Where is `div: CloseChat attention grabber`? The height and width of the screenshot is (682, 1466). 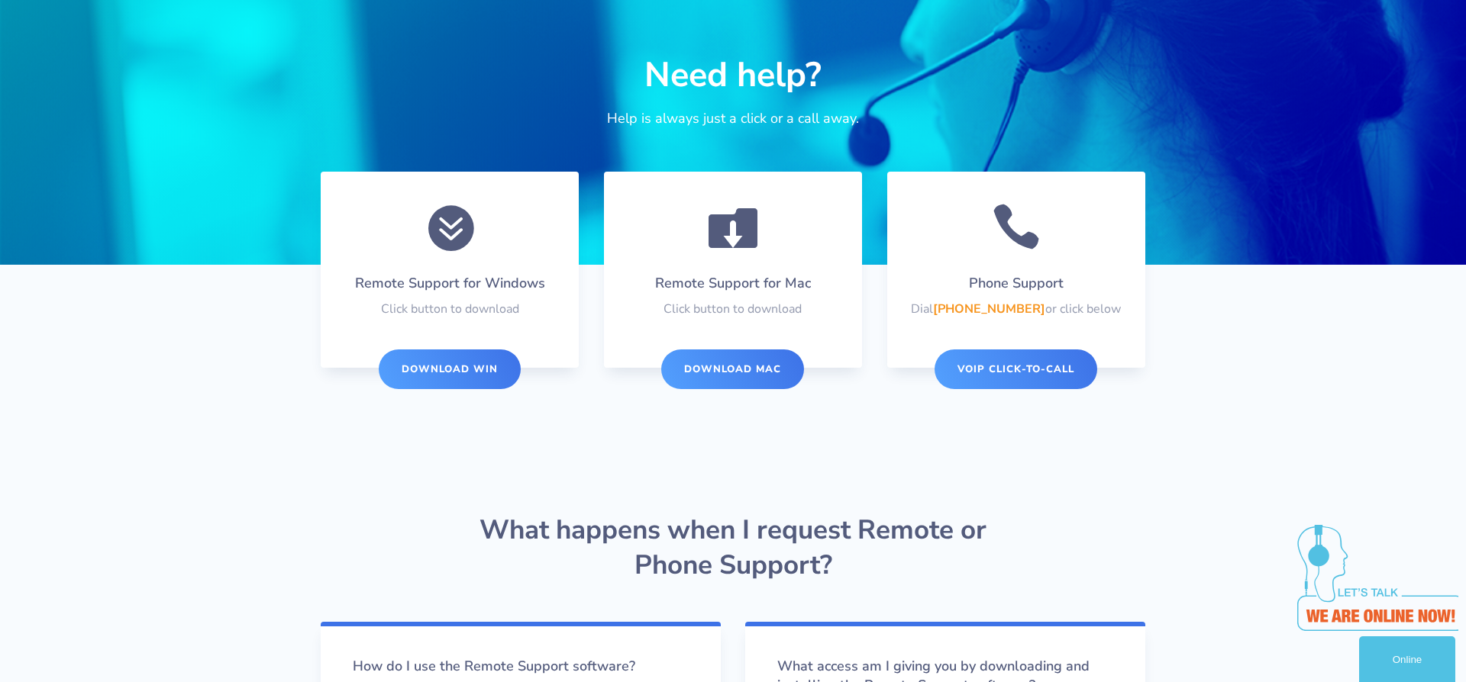
div: CloseChat attention grabber is located at coordinates (83, 59).